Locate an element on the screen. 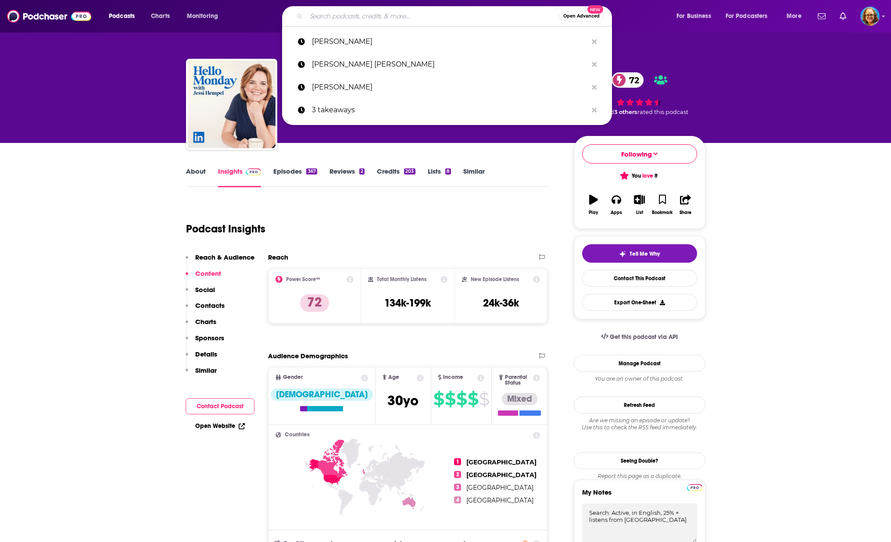 Image resolution: width=891 pixels, height=542 pixels. a: Podchaser - Follow, Share and Rate Podcasts is located at coordinates (49, 16).